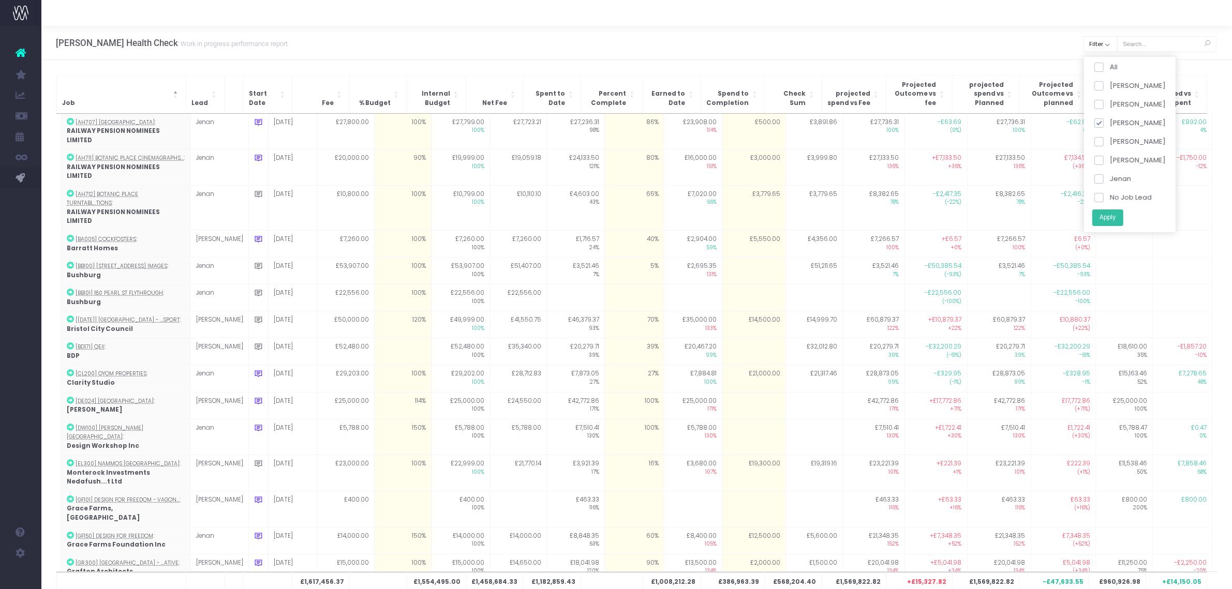 The height and width of the screenshot is (589, 1232). I want to click on td: £21,000.00, so click(754, 379).